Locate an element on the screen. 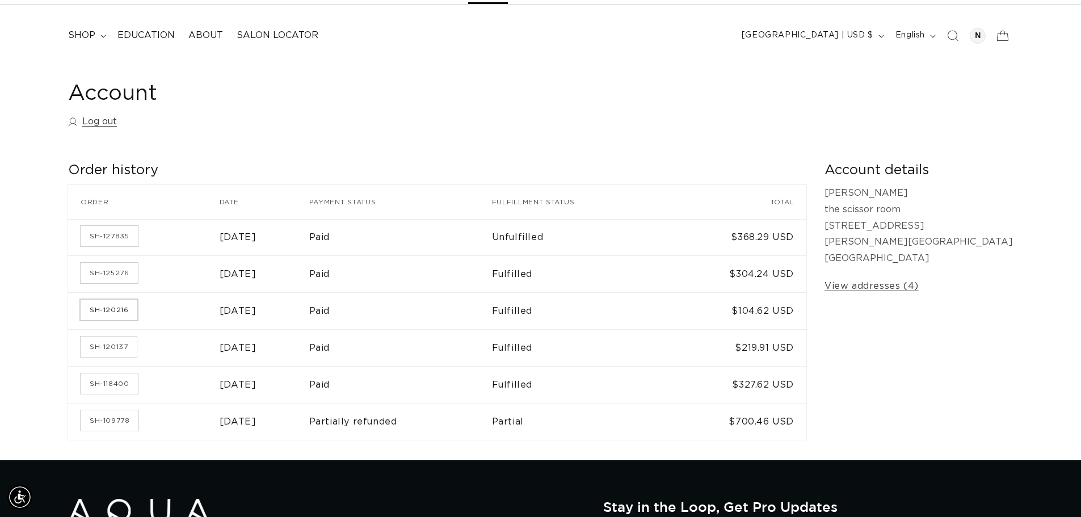 The width and height of the screenshot is (1081, 517). span: Education is located at coordinates (146, 35).